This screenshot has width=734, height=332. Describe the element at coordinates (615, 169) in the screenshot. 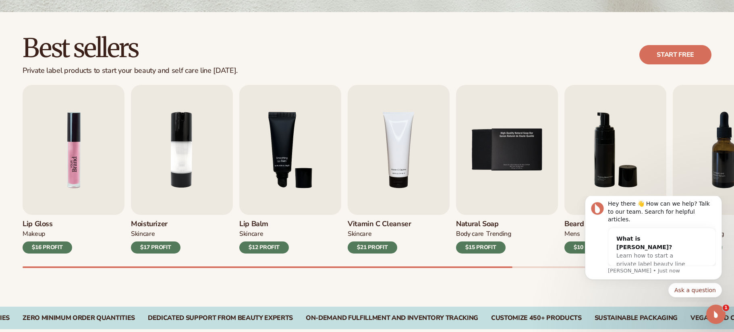

I see `a: 6 / 9` at that location.